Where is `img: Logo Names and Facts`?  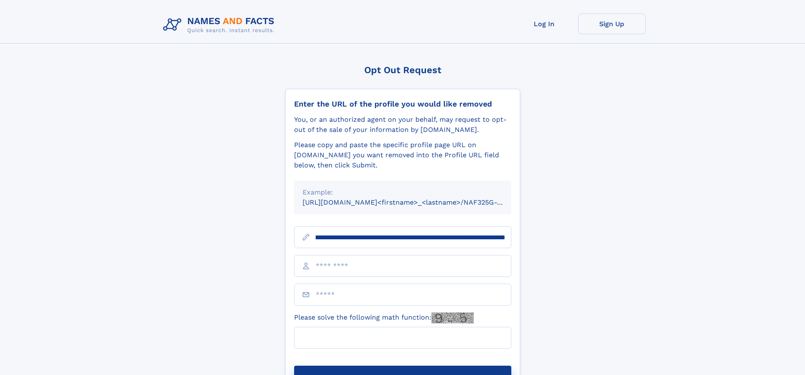
img: Logo Names and Facts is located at coordinates (221, 25).